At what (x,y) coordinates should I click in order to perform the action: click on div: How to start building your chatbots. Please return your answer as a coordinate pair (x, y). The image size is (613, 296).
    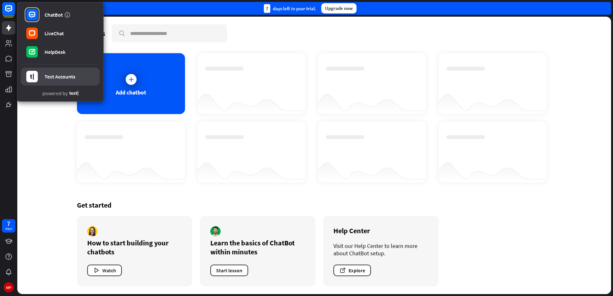
    Looking at the image, I should click on (135, 248).